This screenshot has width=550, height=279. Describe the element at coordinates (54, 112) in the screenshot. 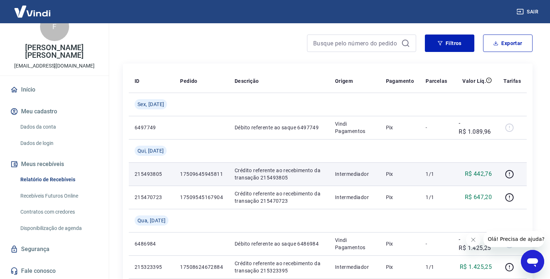

I see `button: Meu cadastro` at that location.